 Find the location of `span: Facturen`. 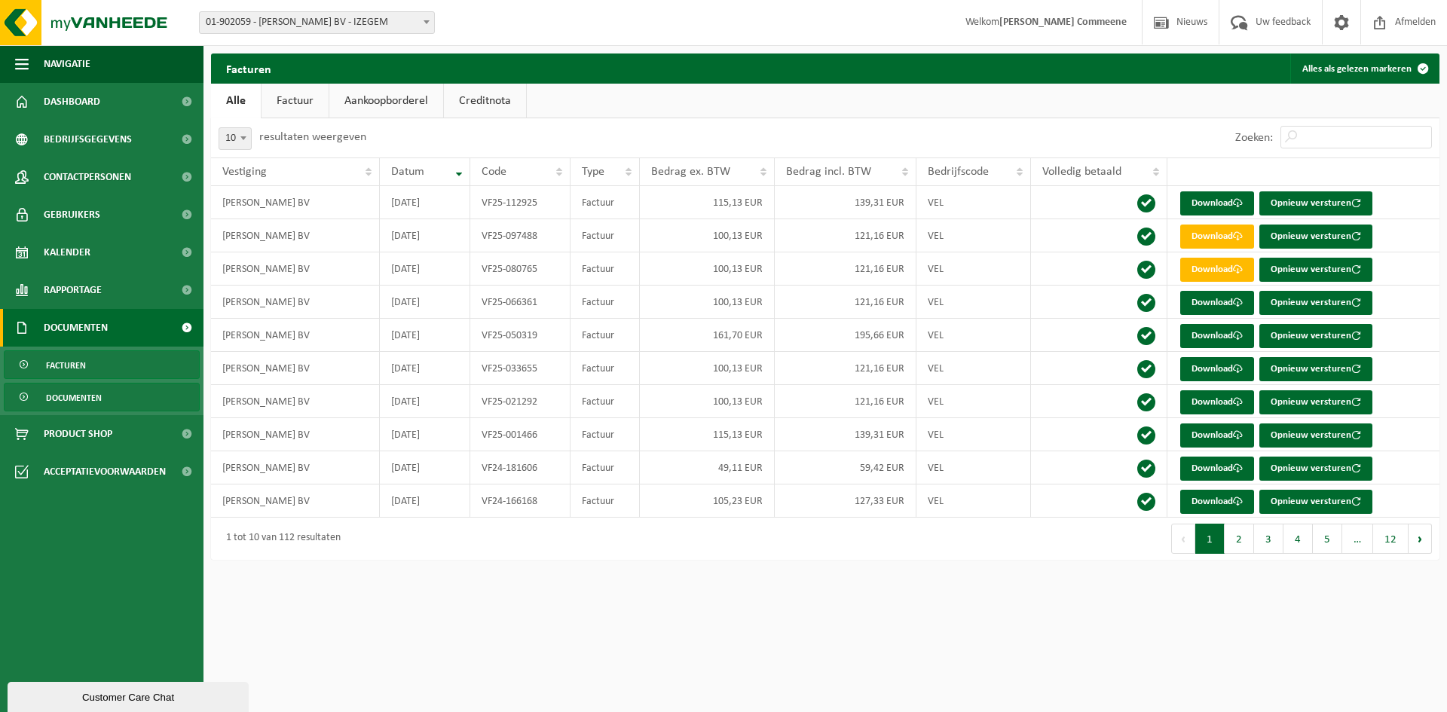

span: Facturen is located at coordinates (66, 365).